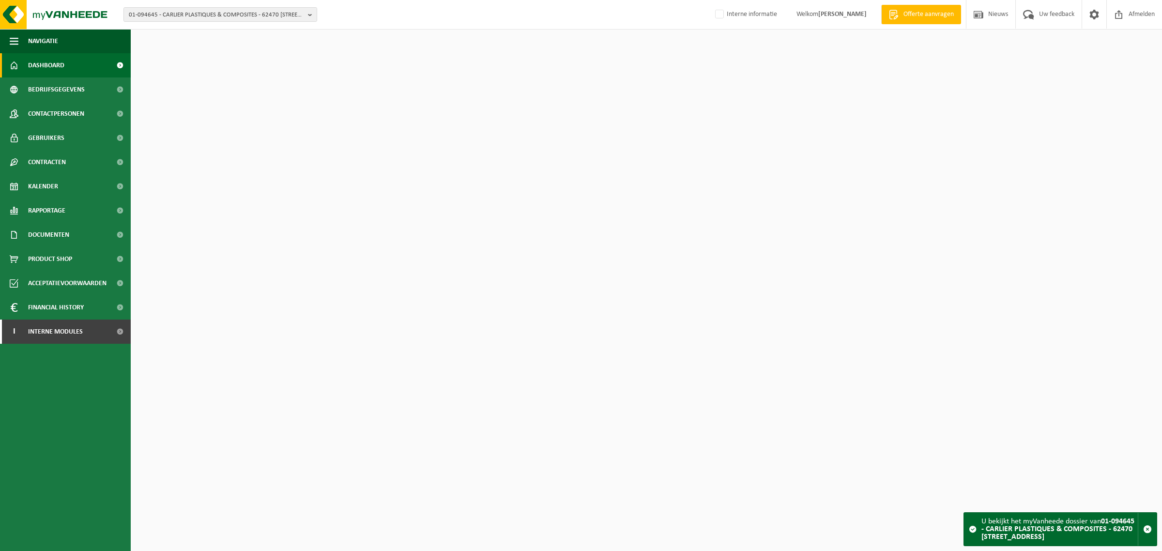 Image resolution: width=1162 pixels, height=551 pixels. Describe the element at coordinates (55, 332) in the screenshot. I see `span: Interne modules` at that location.